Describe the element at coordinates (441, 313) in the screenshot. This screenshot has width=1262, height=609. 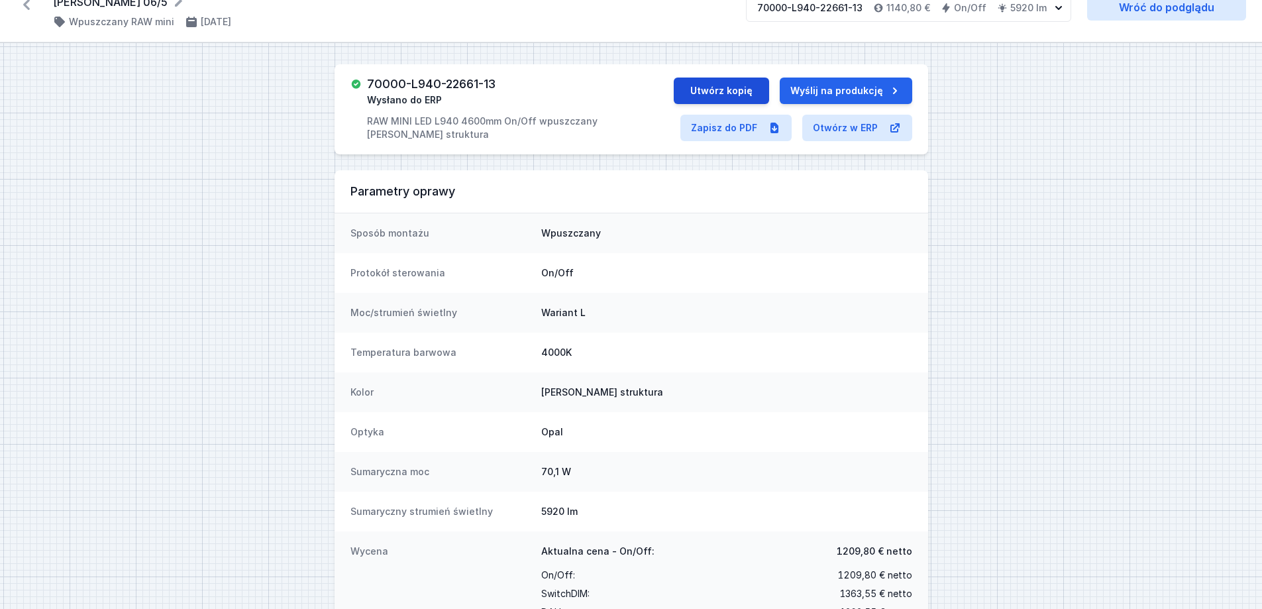
I see `dt: Moc/strumień świetlny` at that location.